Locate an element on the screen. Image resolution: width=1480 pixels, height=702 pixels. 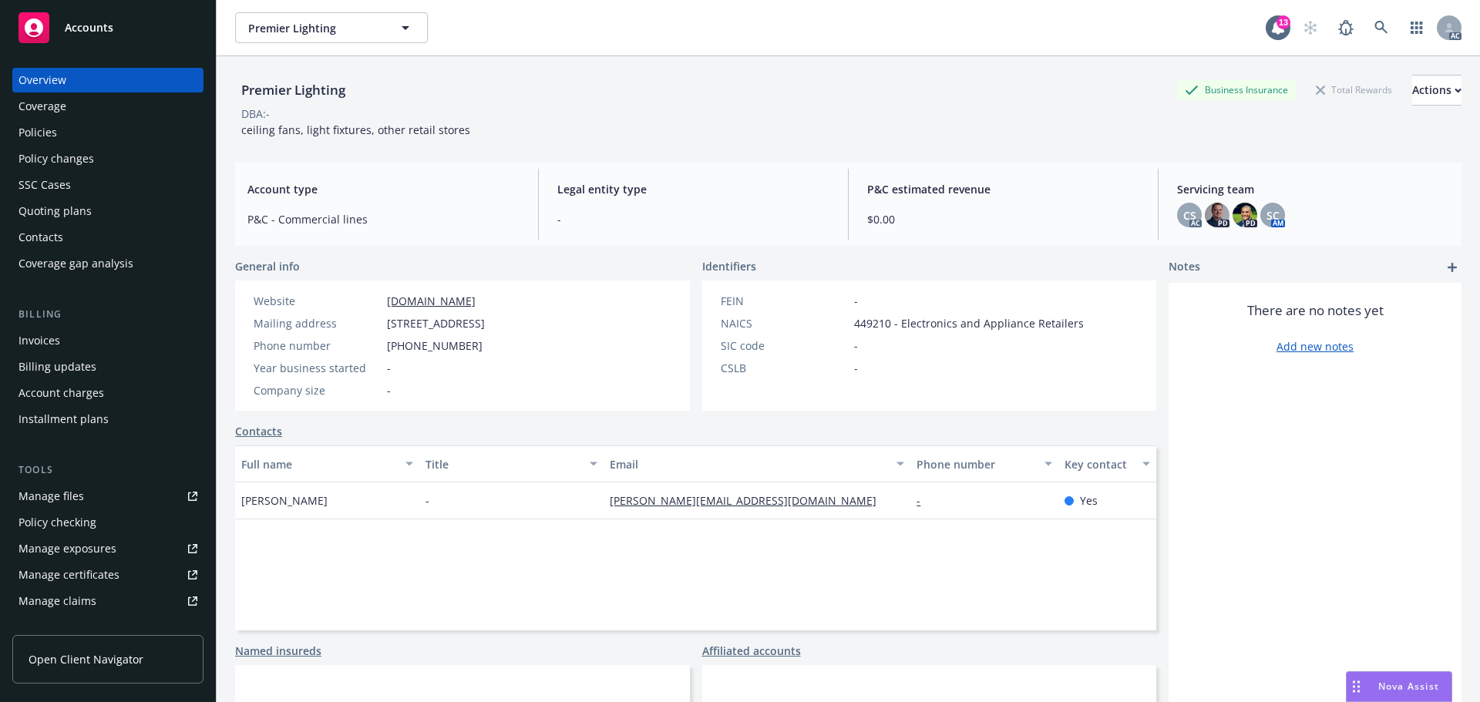
span: Open Client Navigator is located at coordinates (86, 659).